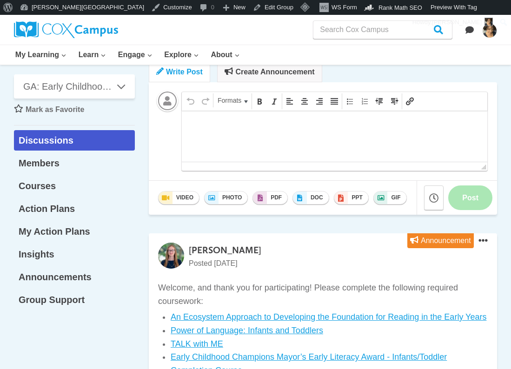 Image resolution: width=511 pixels, height=369 pixels. I want to click on img: eb2d2957e9cf3faec0d3df9a3dfdc6c7, so click(168, 101).